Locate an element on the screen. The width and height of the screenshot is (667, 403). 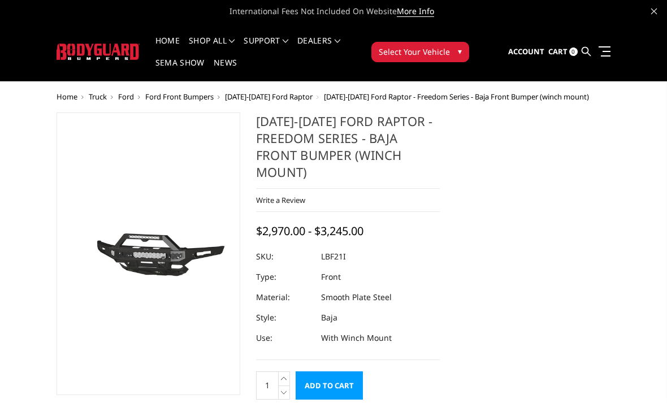
a: Write a Review is located at coordinates (280, 200).